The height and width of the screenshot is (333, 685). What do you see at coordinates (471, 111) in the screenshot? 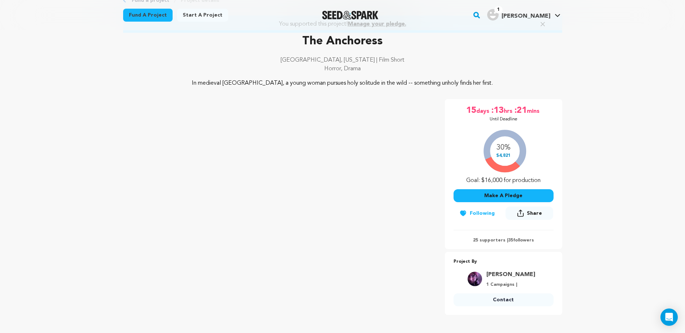
I see `span: 15` at bounding box center [471, 111].